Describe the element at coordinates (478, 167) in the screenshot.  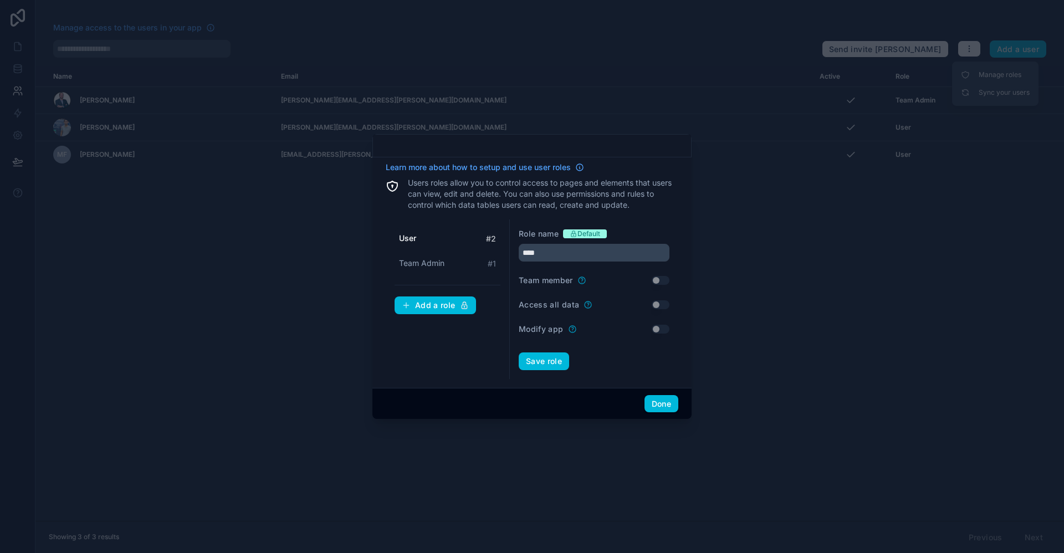
I see `span: Learn more about how to setup and use user roles` at that location.